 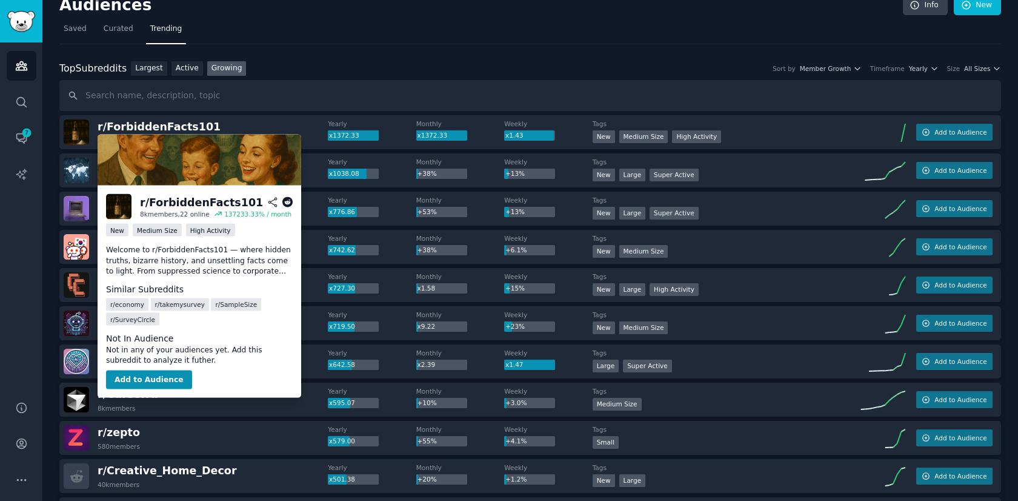 I want to click on img: MyBoyfriendIsAI, so click(x=76, y=361).